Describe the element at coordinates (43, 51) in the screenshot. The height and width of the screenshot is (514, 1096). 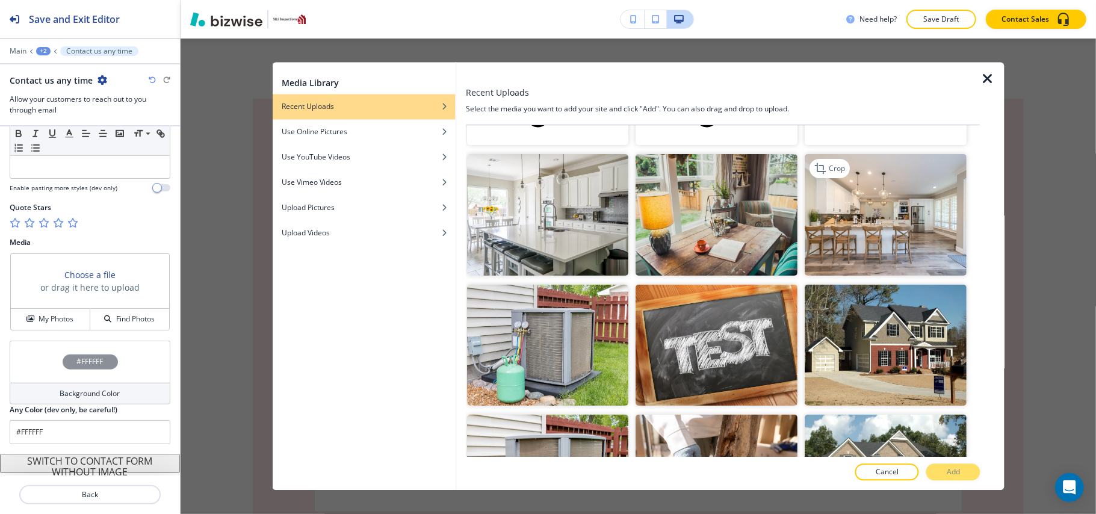
I see `button: +2` at that location.